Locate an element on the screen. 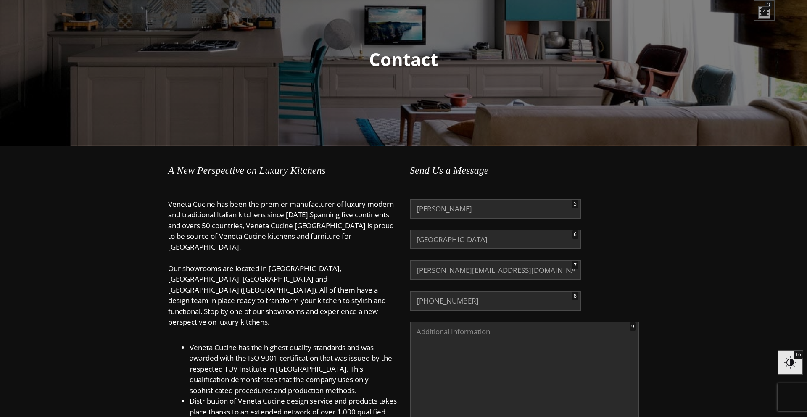 Image resolution: width=807 pixels, height=417 pixels. input: Last name is located at coordinates (495, 240).